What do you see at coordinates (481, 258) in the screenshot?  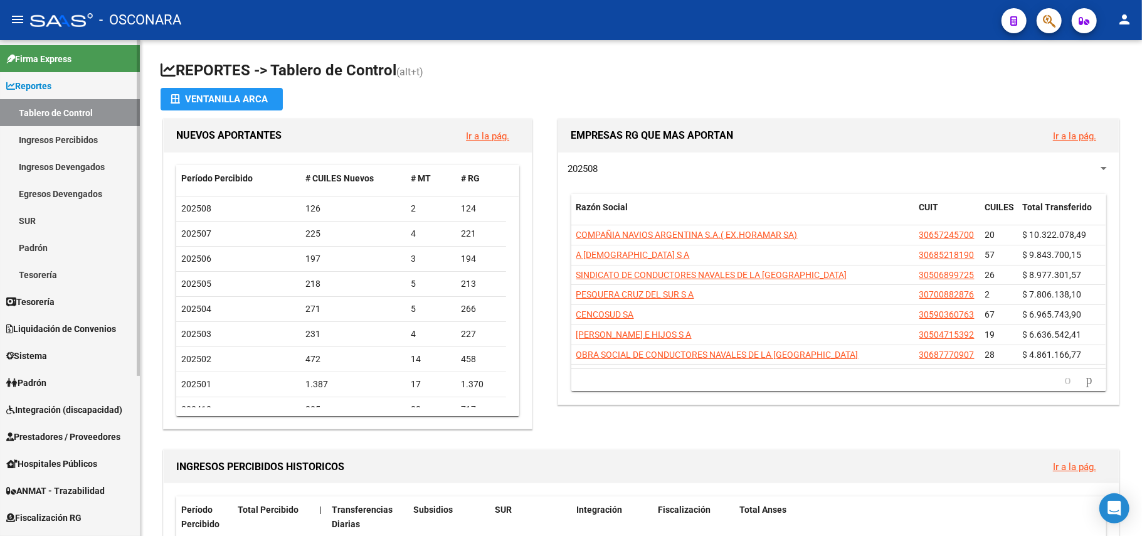 I see `div: 194` at bounding box center [481, 258].